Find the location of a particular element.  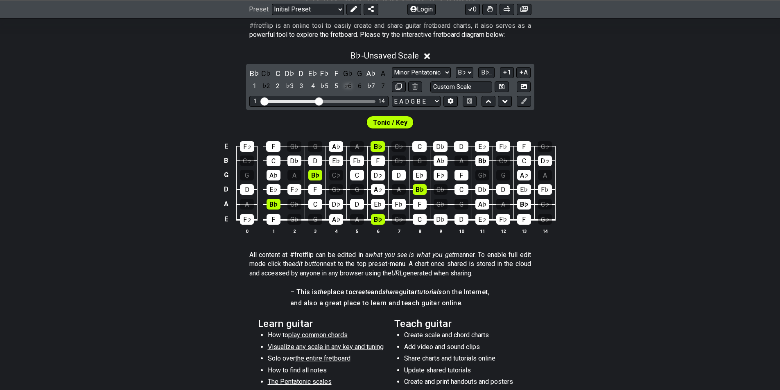

button: Store user defined scale is located at coordinates (502, 87).